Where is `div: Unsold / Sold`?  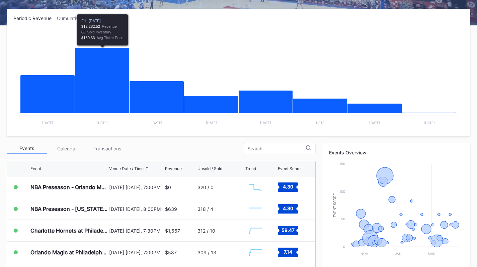 div: Unsold / Sold is located at coordinates (210, 169).